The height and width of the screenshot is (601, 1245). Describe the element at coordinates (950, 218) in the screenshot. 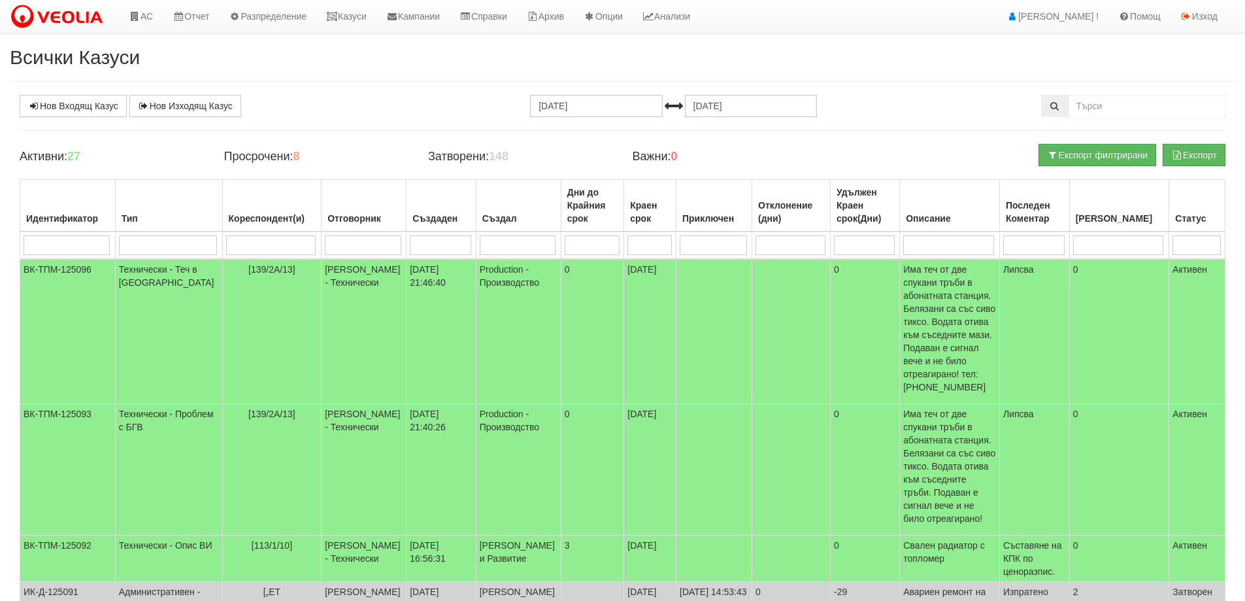

I see `div: Описание` at that location.